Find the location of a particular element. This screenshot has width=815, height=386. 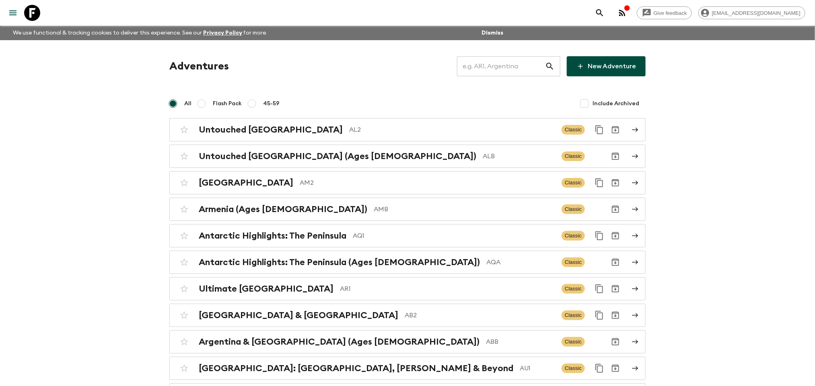

p: We use functional & tracking cookies to deliver this experience. See our for more. is located at coordinates (140, 33).